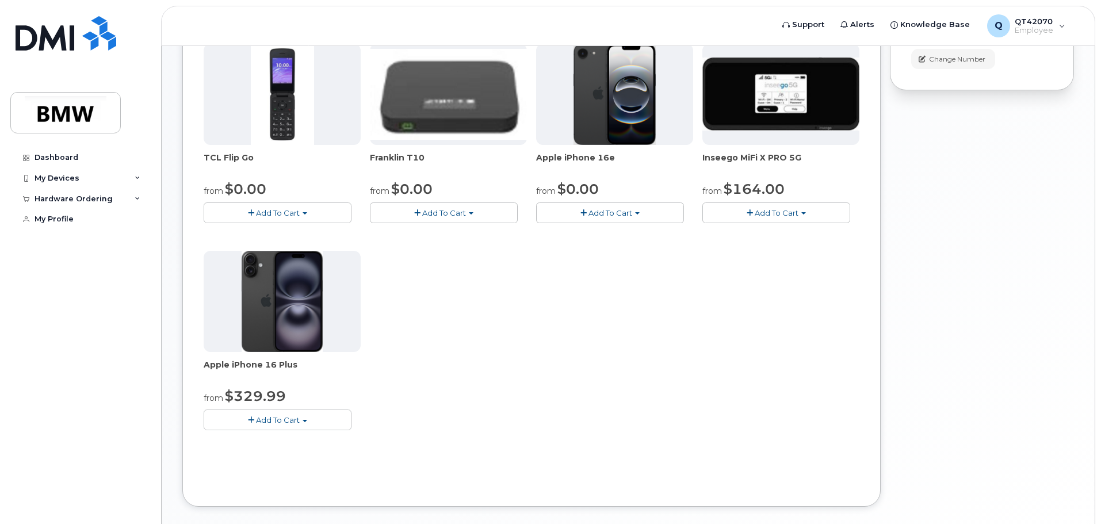  I want to click on div: QT42070, so click(1026, 26).